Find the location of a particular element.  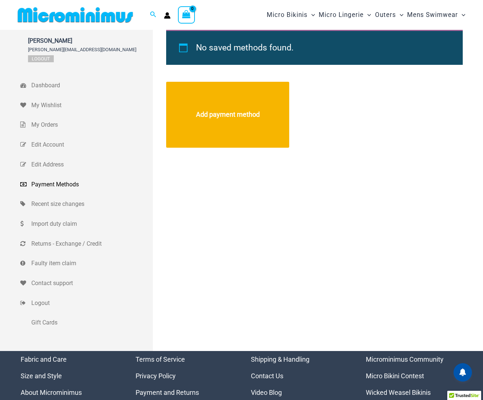

span: Outers is located at coordinates (385, 15).